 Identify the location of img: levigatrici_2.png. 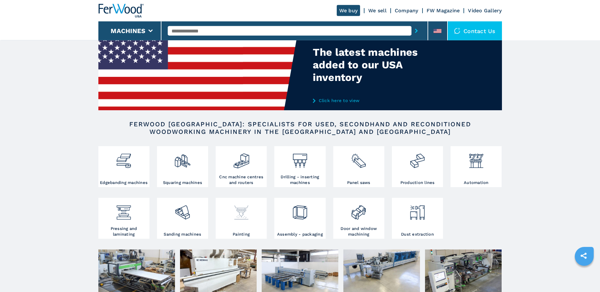
(182, 210).